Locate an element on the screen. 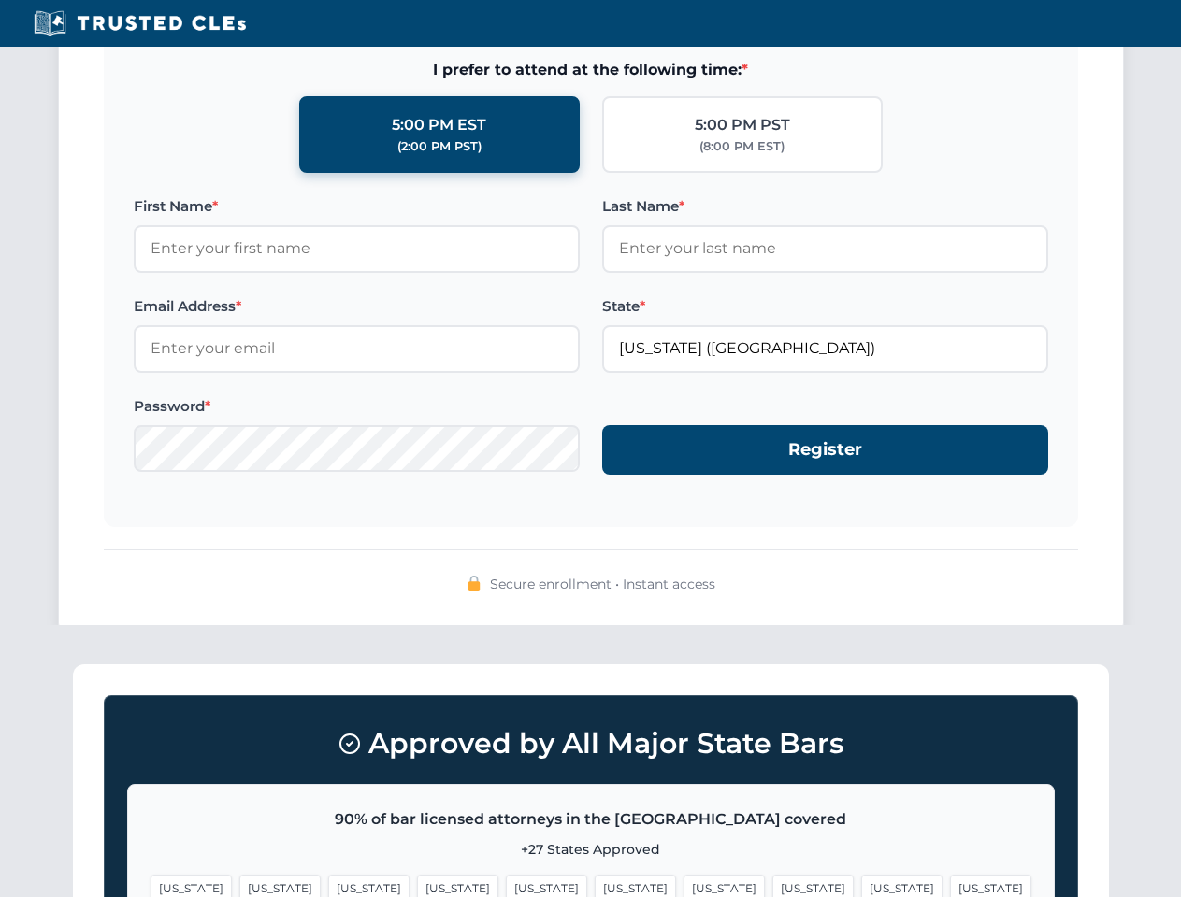 Image resolution: width=1181 pixels, height=897 pixels. label: Last Name is located at coordinates (824, 207).